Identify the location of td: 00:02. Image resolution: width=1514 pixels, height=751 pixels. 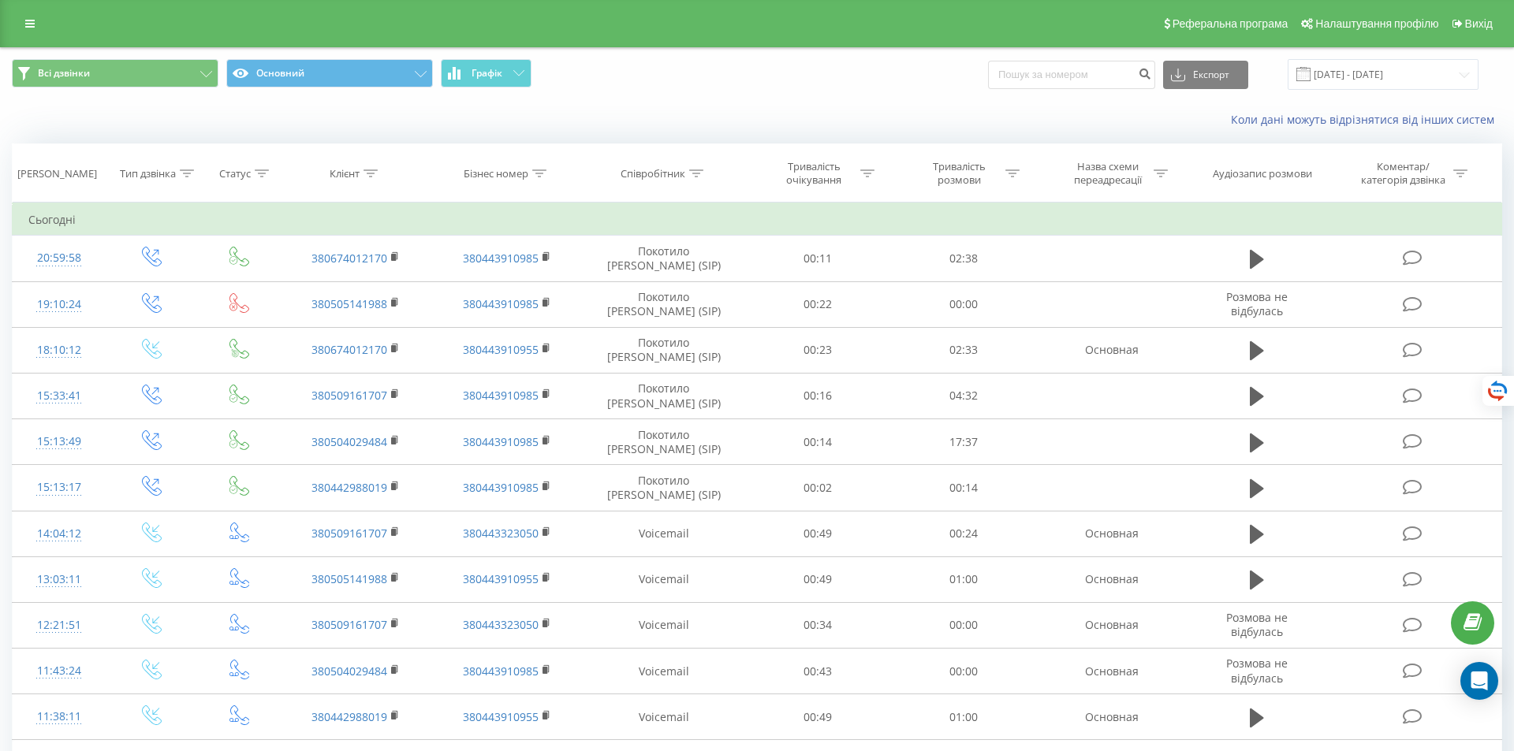
(818, 488).